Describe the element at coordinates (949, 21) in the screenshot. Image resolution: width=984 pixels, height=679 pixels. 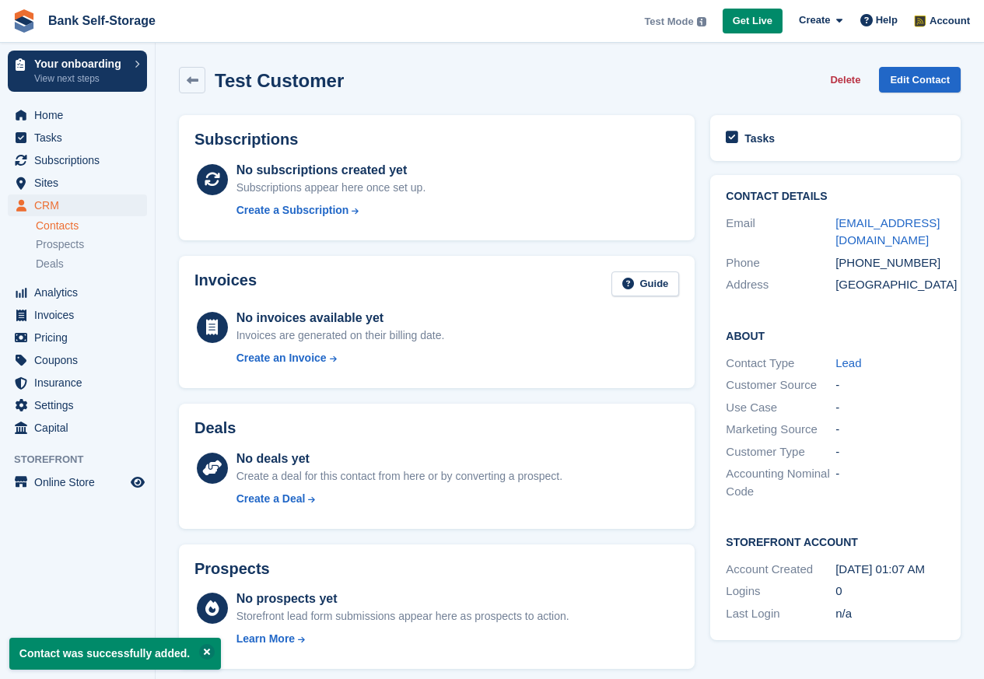
I see `span: Account` at that location.